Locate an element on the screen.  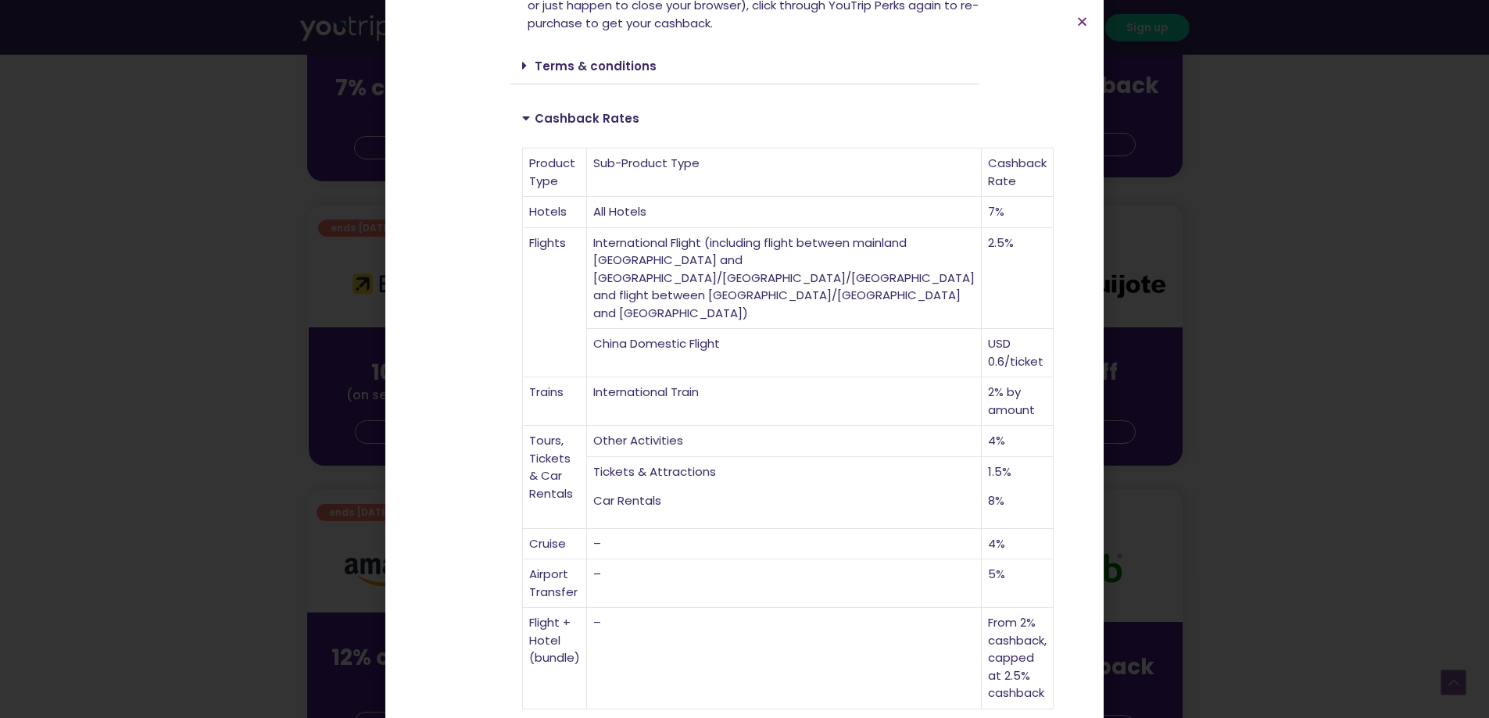
td: Flights is located at coordinates (555, 303).